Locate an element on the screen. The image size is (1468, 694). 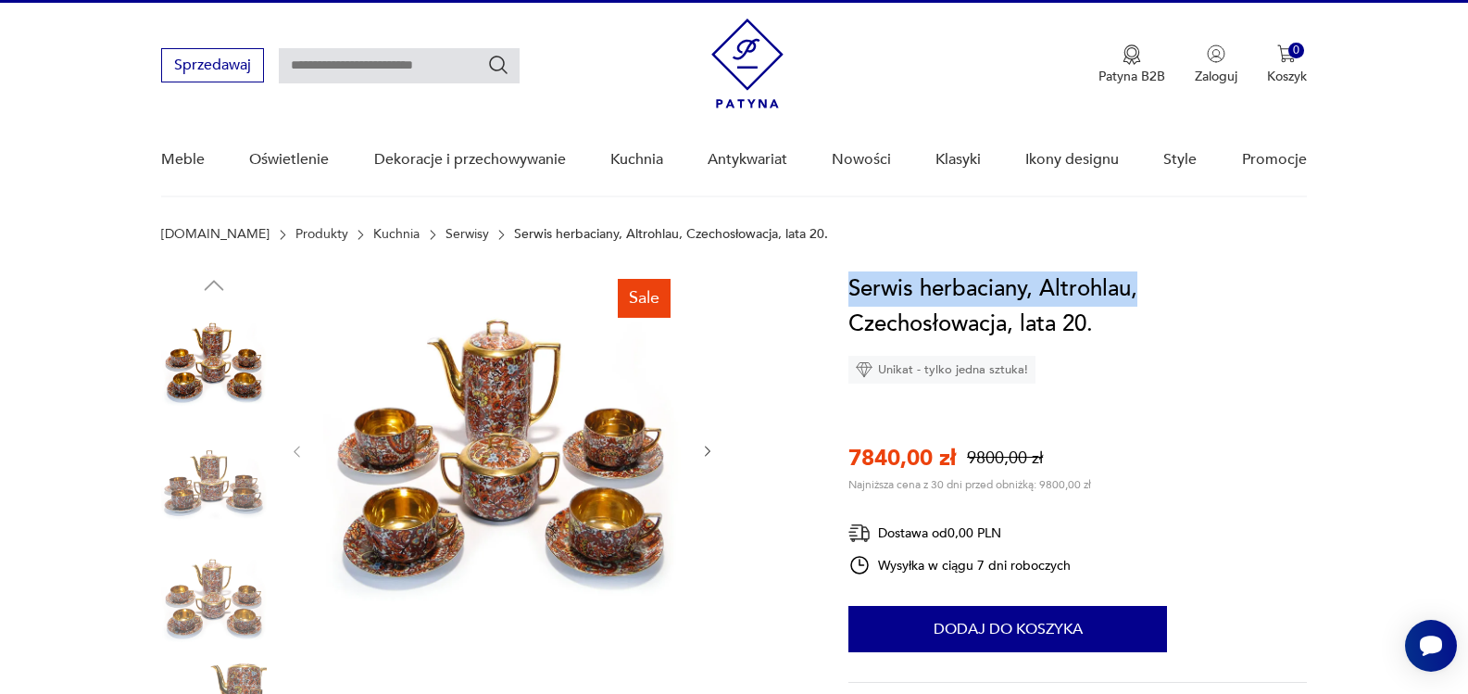
p: Serwis herbaciany, Altrohlau, Czechosłowacja, lata 20. is located at coordinates (670, 234).